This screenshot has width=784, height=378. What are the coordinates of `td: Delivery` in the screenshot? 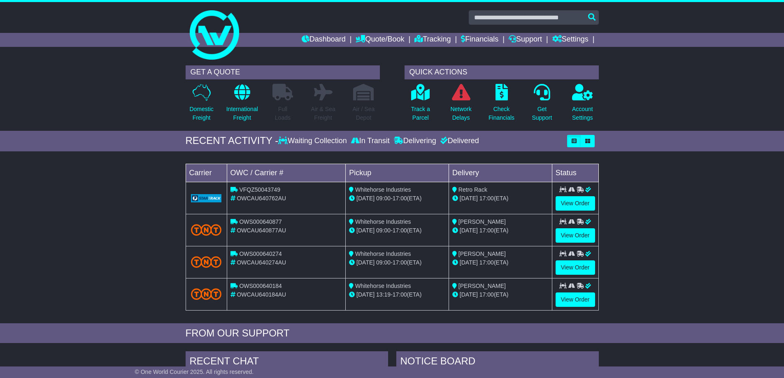 It's located at (500, 173).